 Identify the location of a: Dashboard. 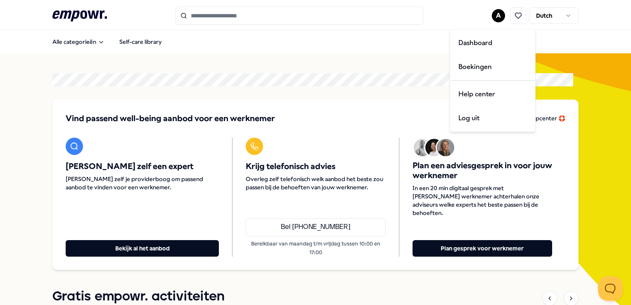
(492, 43).